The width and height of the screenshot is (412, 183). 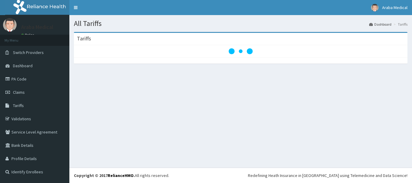 What do you see at coordinates (18, 106) in the screenshot?
I see `span: Tariffs` at bounding box center [18, 106].